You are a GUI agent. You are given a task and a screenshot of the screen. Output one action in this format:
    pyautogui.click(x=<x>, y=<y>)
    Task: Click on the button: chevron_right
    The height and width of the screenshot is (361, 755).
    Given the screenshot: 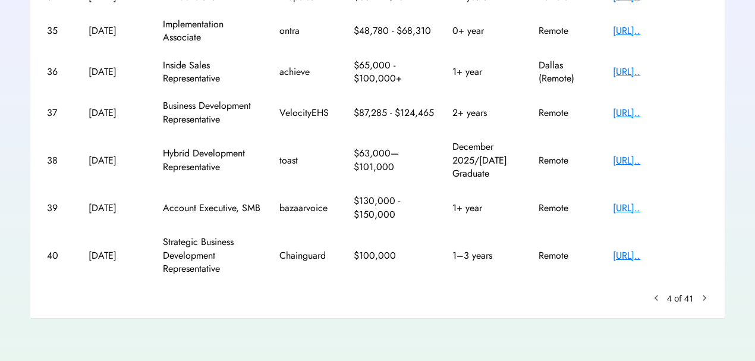 What is the action you would take?
    pyautogui.click(x=704, y=298)
    